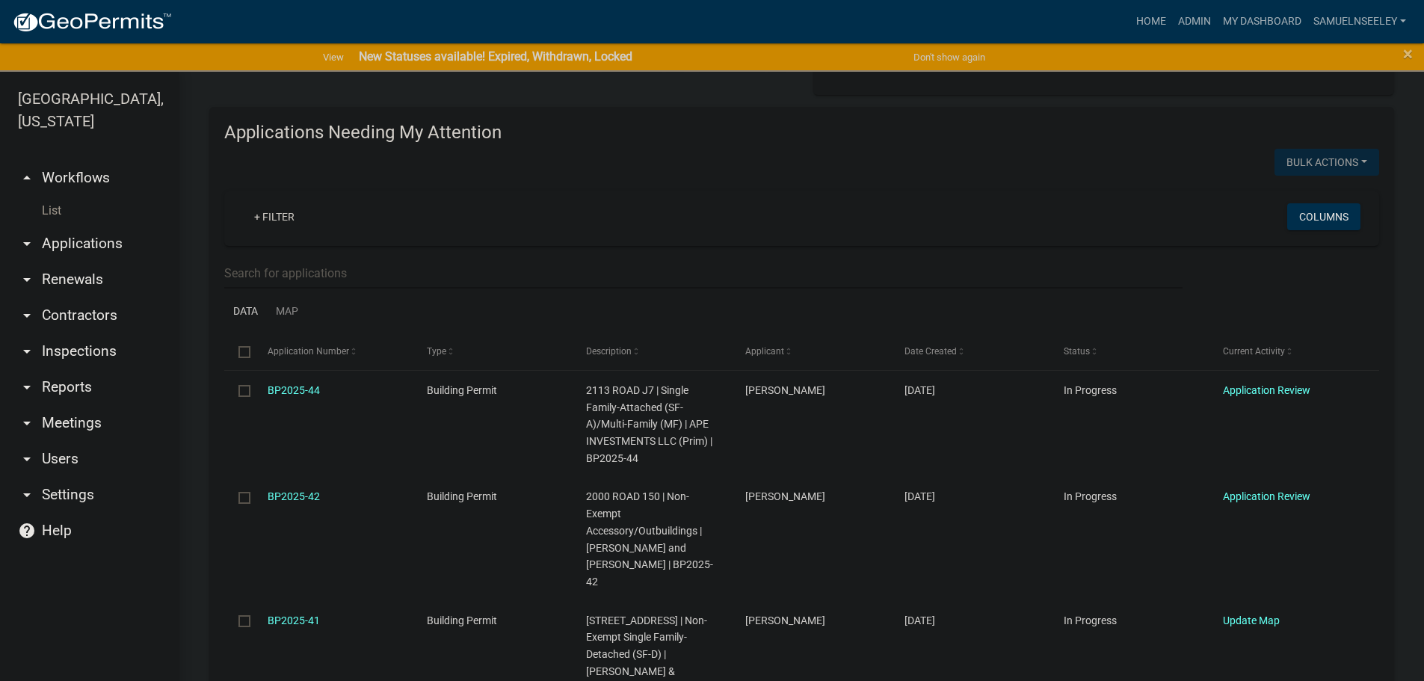 The width and height of the screenshot is (1424, 681). I want to click on button: Close, so click(1408, 54).